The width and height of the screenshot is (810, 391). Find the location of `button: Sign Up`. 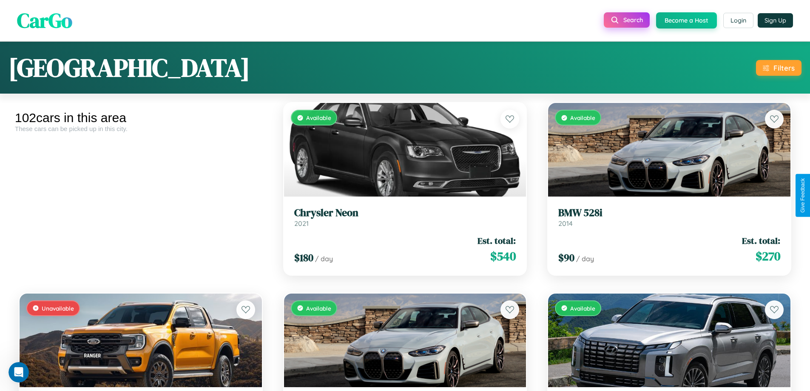

button: Sign Up is located at coordinates (776, 20).